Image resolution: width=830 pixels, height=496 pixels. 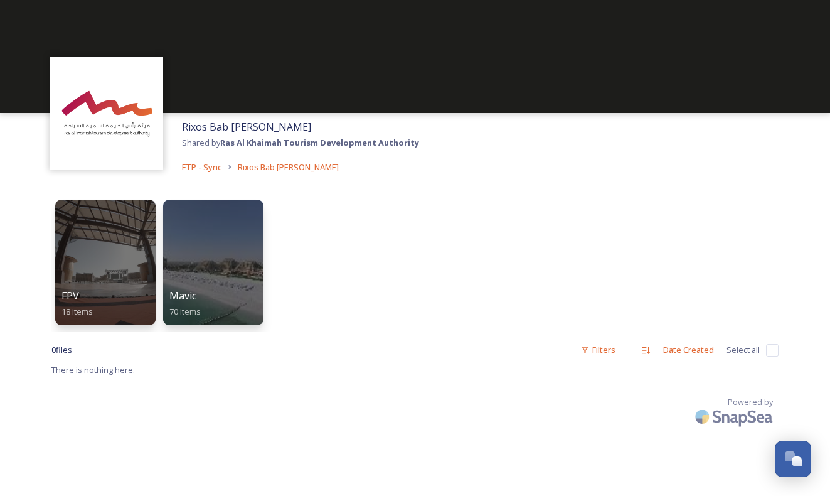 I want to click on span: Mavic, so click(x=183, y=296).